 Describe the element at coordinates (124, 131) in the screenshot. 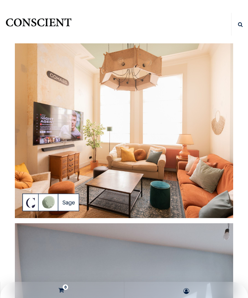

I see `img: peinture vert sauge` at that location.